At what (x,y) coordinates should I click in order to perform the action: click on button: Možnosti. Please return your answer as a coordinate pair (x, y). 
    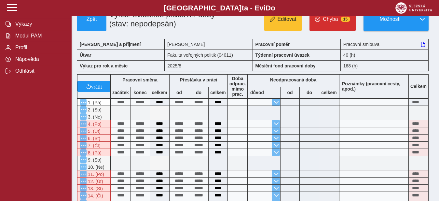
    Looking at the image, I should click on (390, 19).